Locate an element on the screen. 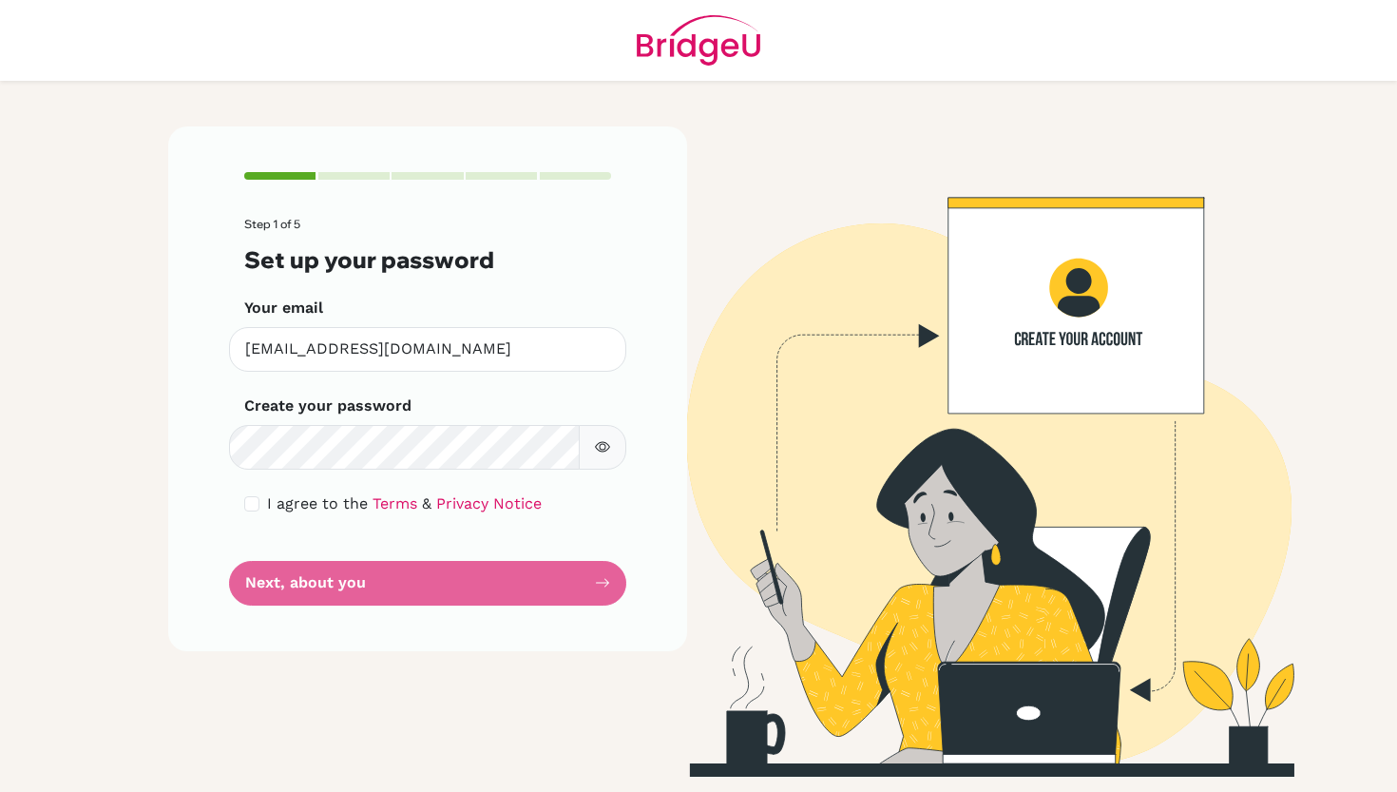 The image size is (1397, 792). span: I agree to the is located at coordinates (317, 503).